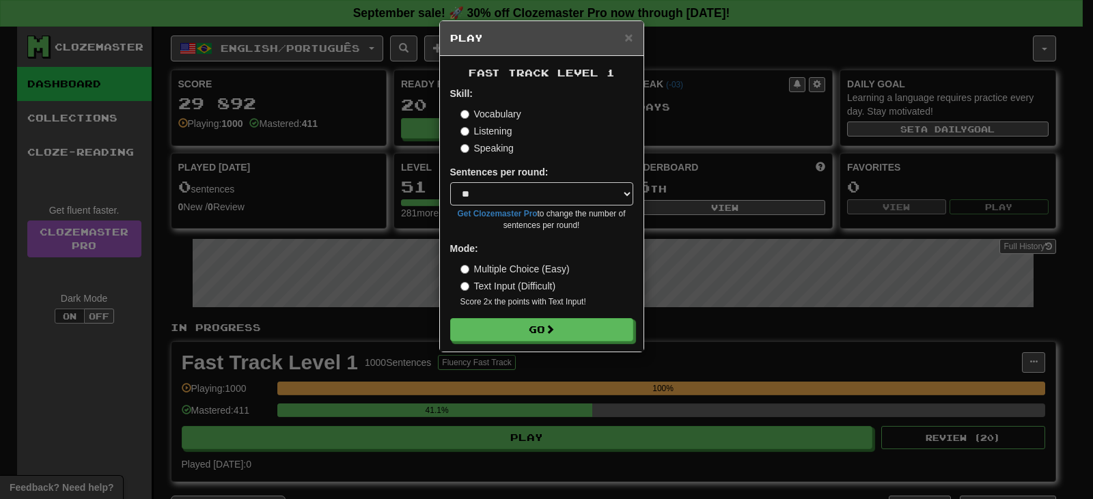 This screenshot has width=1093, height=499. What do you see at coordinates (465, 286) in the screenshot?
I see `input: Text Input (Difficult)` at bounding box center [465, 286].